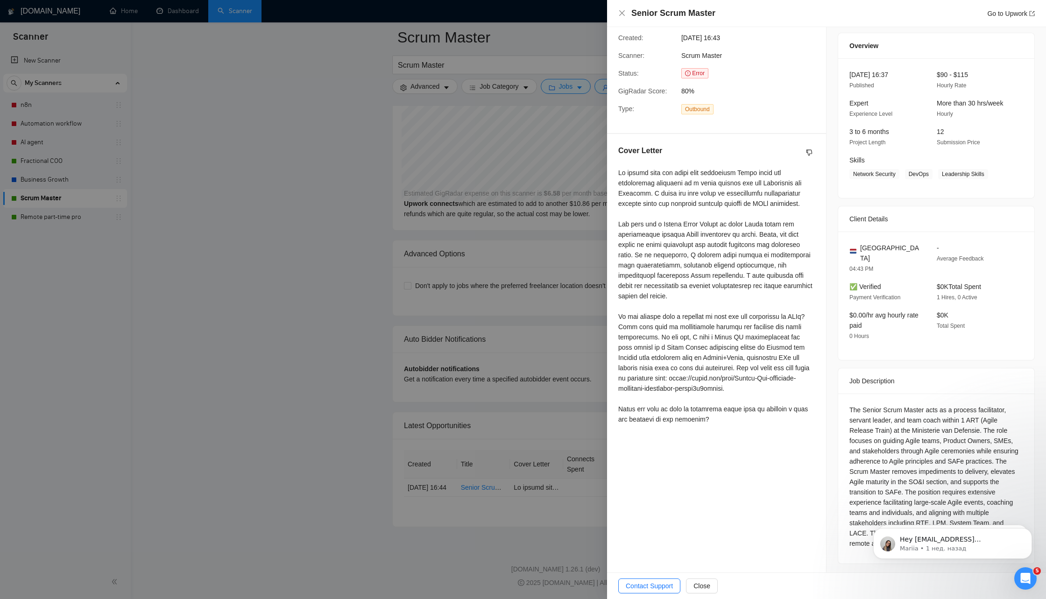 The width and height of the screenshot is (1046, 599). Describe the element at coordinates (937, 477) in the screenshot. I see `div: The Senior Scrum Master acts as a process facilitator, servant leader, and team coach within 1 AR...` at that location.